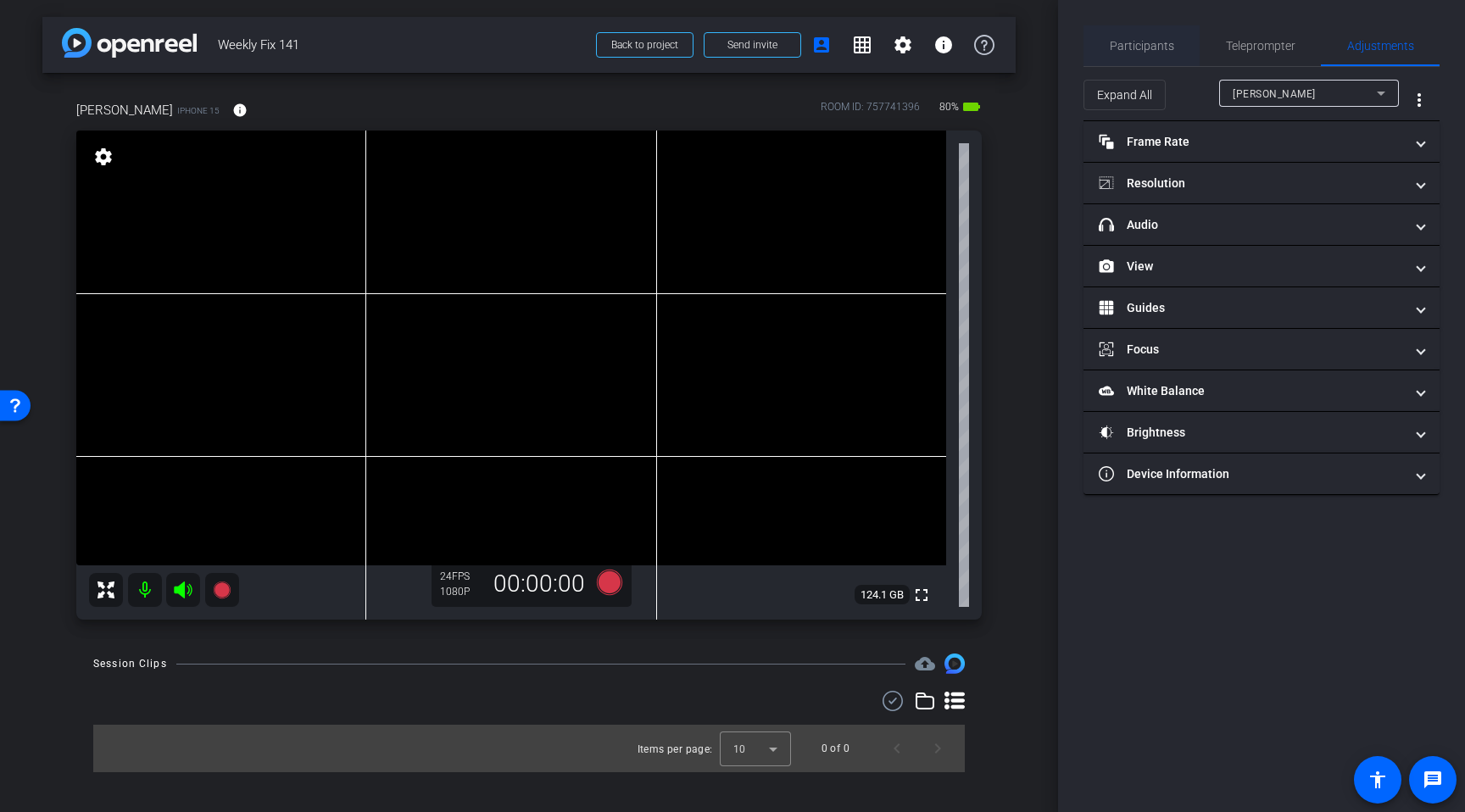  What do you see at coordinates (1261, 141) in the screenshot?
I see `mat-expansion-panel-header: Frame Rate` at bounding box center [1261, 141].